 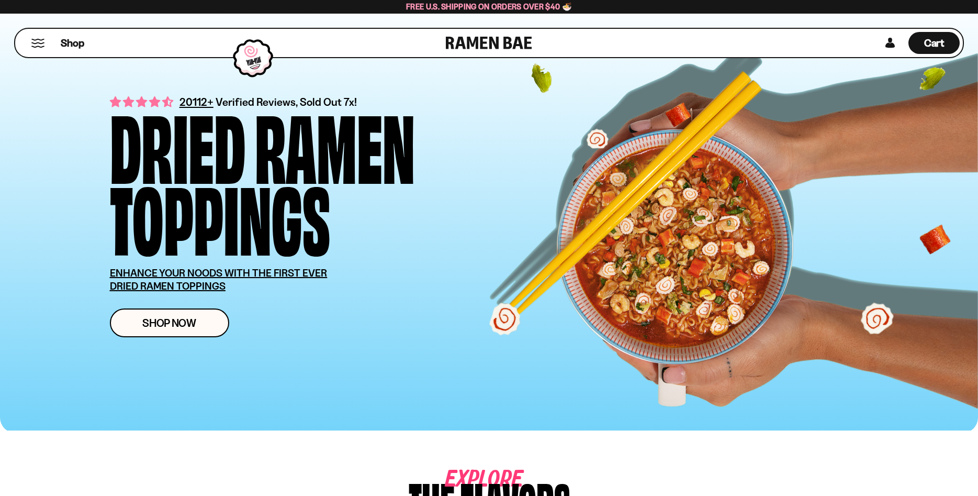 What do you see at coordinates (489, 6) in the screenshot?
I see `span: Free U.S. Shipping on Orders over $40 🍜` at bounding box center [489, 6].